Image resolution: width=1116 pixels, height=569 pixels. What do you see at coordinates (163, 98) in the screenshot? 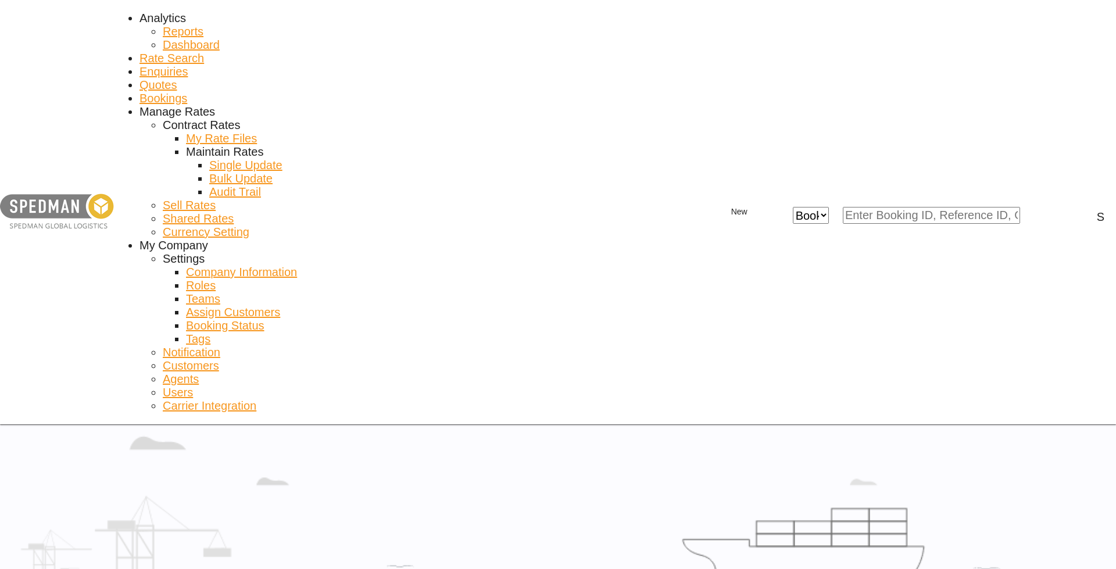
I see `span: Bookings` at bounding box center [163, 98].